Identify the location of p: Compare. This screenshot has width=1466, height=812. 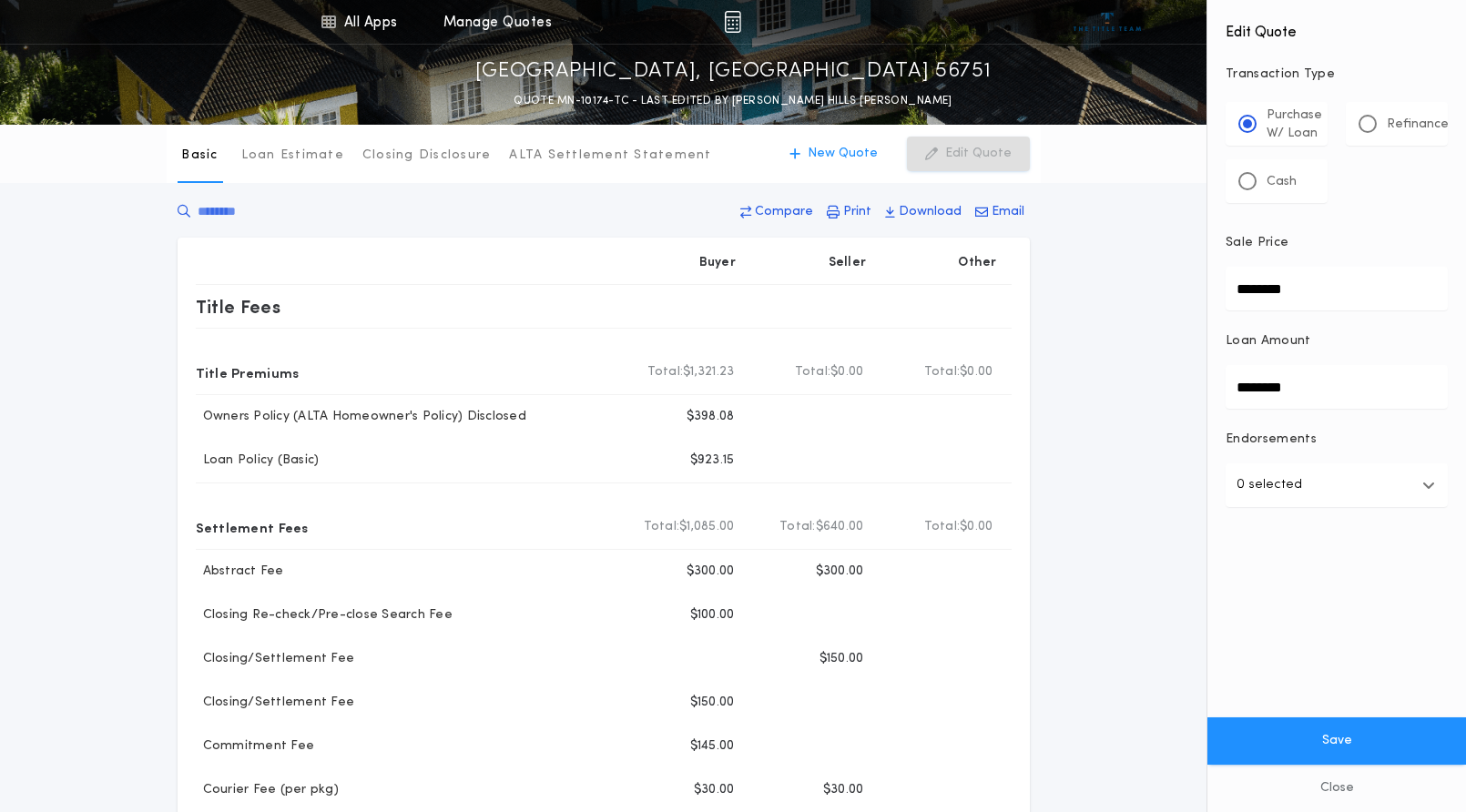
(784, 212).